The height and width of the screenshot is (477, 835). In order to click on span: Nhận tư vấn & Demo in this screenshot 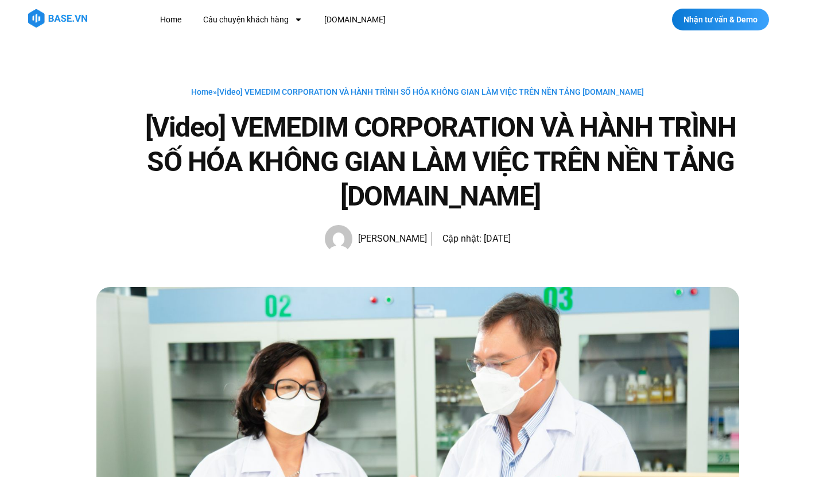, I will do `click(721, 20)`.